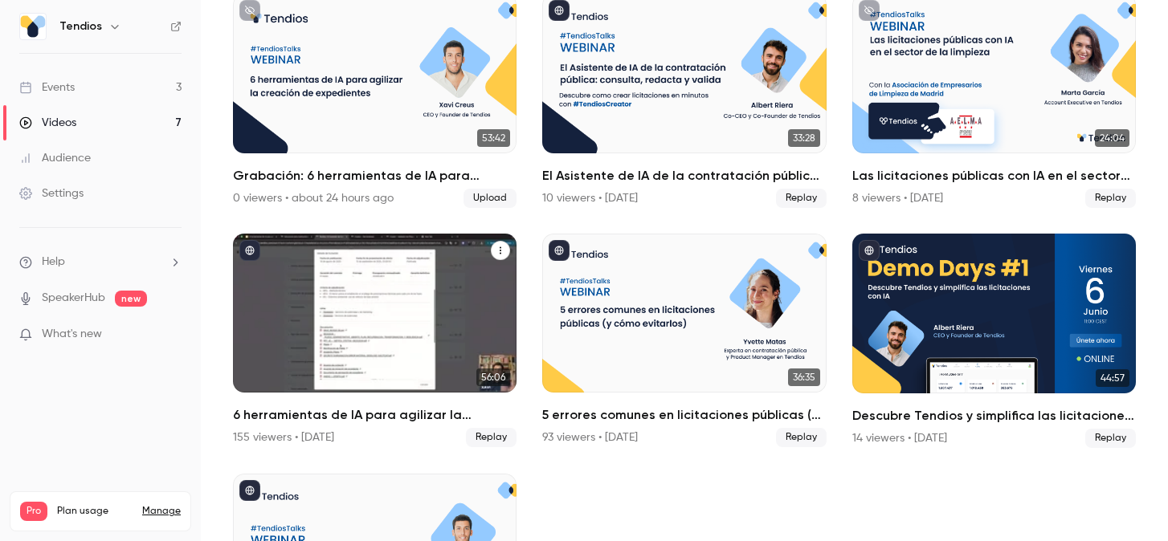  Describe the element at coordinates (47, 123) in the screenshot. I see `div: Videos` at that location.